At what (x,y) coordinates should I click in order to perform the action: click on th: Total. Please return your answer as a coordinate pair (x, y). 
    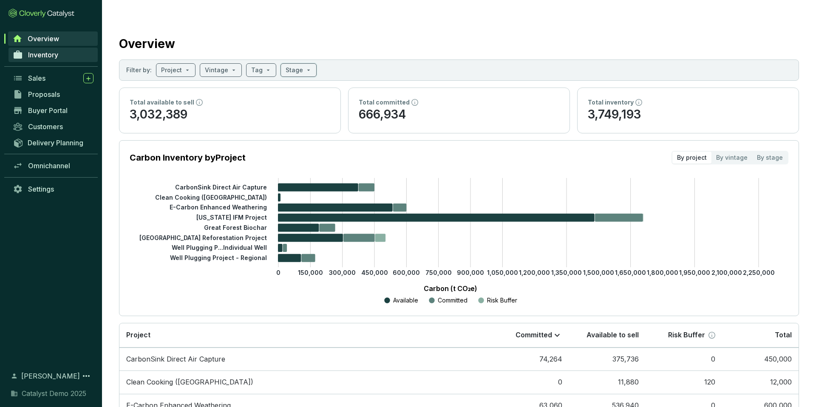
    Looking at the image, I should click on (760, 335).